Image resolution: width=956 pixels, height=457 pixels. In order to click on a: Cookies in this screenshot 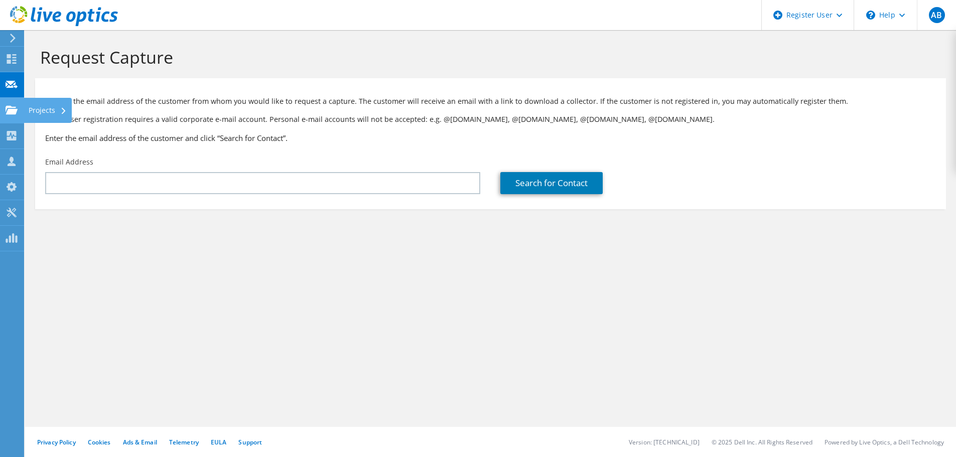, I will do `click(99, 442)`.